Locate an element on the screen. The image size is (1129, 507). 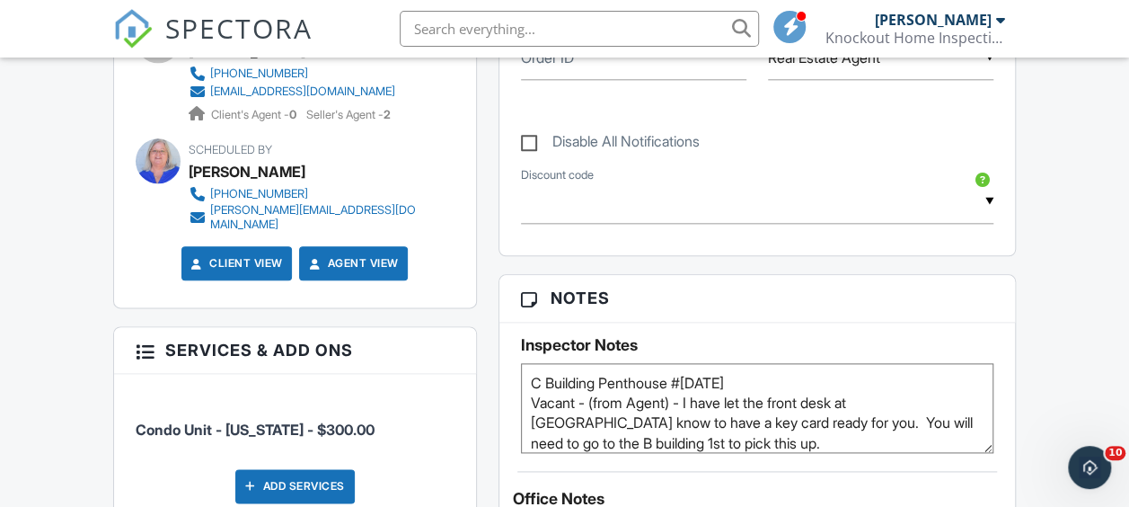
a: SPECTORA is located at coordinates (213, 43).